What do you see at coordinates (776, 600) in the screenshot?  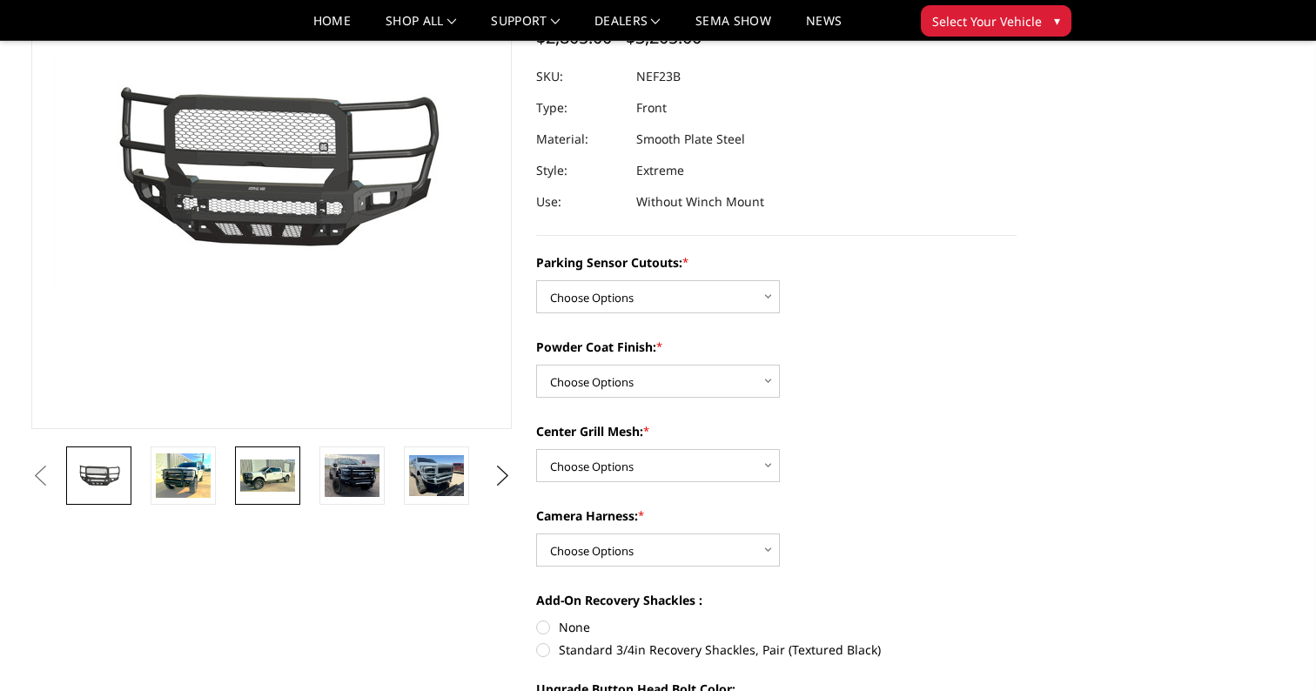 I see `label: Add-On Recovery Shackles :` at bounding box center [776, 600].